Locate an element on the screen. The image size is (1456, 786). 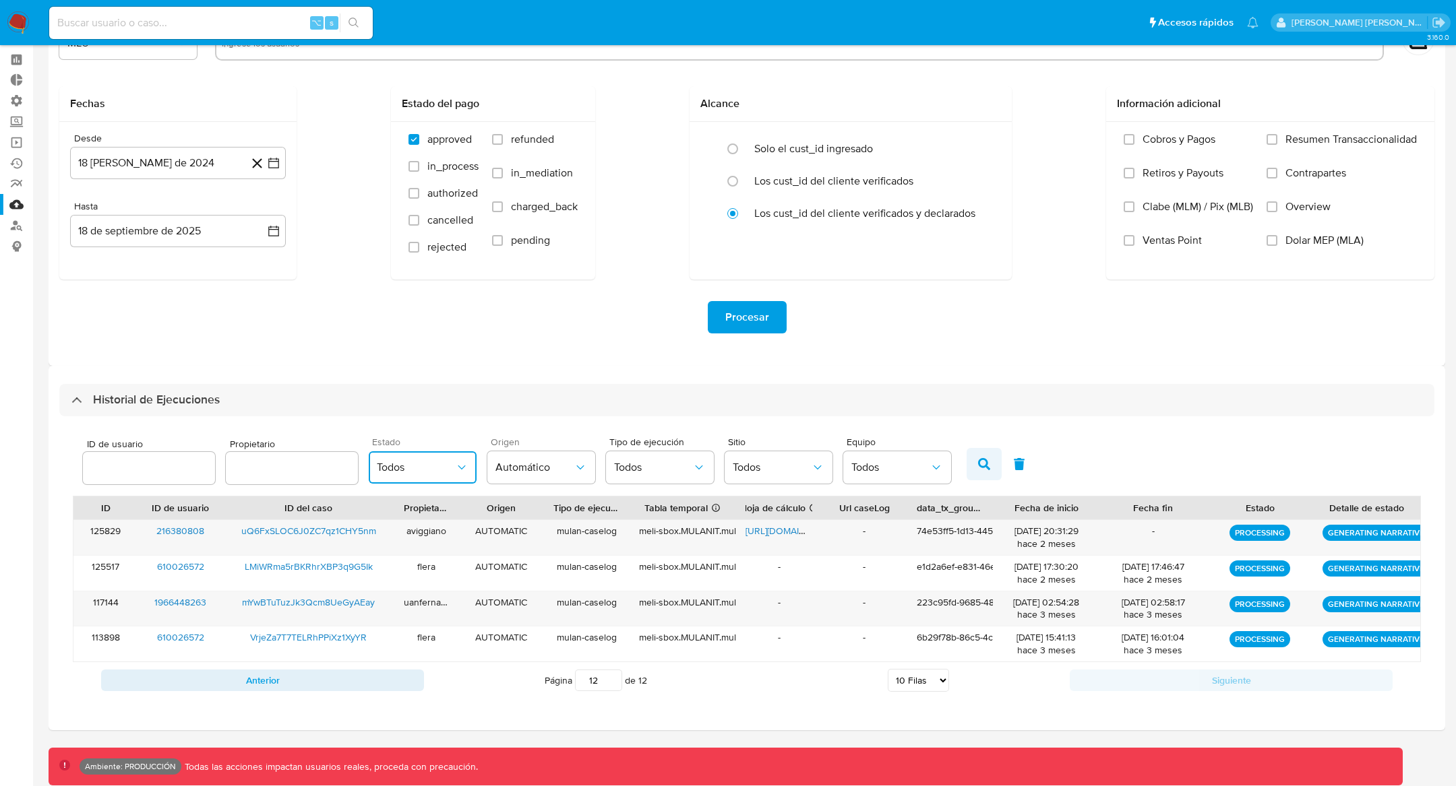
a: Notificaciones is located at coordinates (1252, 22).